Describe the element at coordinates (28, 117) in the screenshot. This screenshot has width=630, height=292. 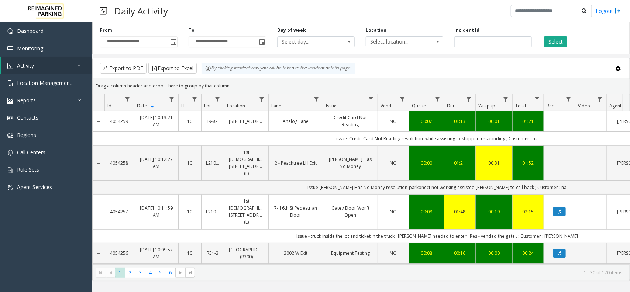
I see `span: Contacts` at that location.